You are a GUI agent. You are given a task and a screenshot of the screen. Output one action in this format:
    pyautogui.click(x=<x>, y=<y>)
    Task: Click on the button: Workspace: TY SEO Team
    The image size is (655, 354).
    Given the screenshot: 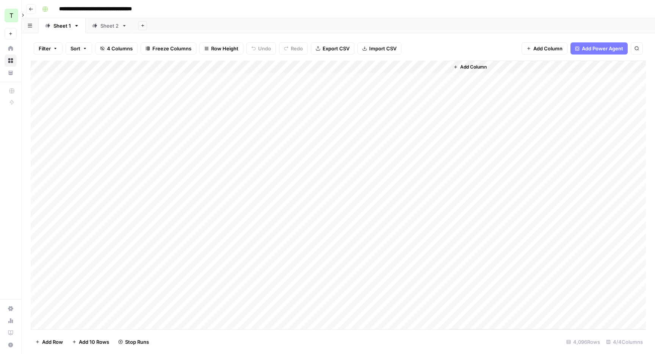 What is the action you would take?
    pyautogui.click(x=11, y=16)
    